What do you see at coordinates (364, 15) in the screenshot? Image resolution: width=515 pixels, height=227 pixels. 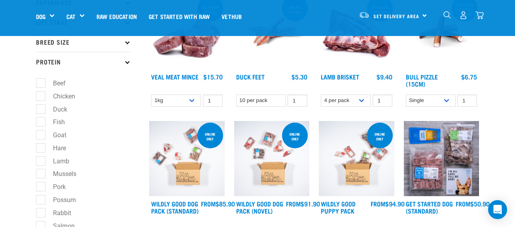 I see `img: van-moving.png` at bounding box center [364, 15].